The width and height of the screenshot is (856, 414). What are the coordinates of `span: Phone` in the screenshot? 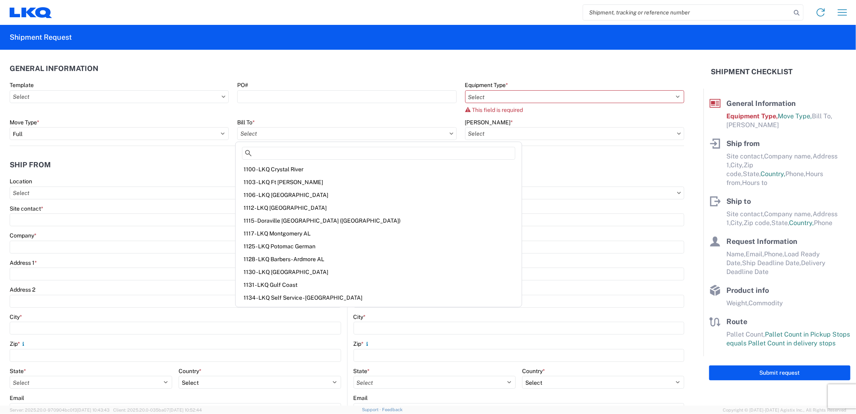 It's located at (823, 223).